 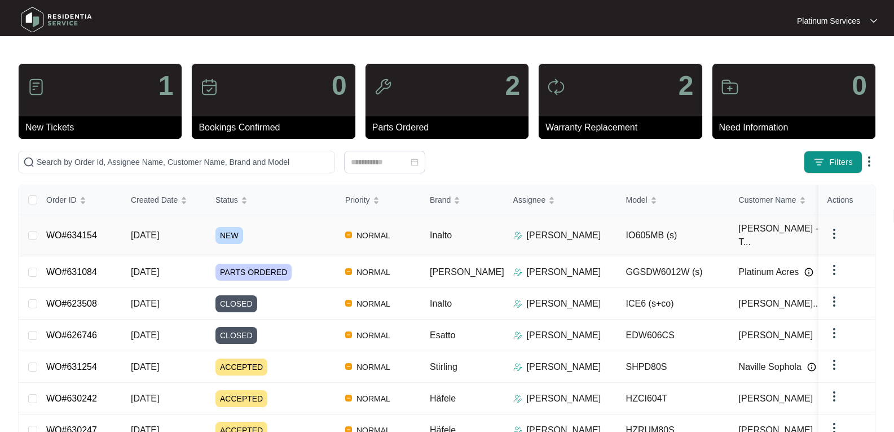 What do you see at coordinates (674, 335) in the screenshot?
I see `td: EDW606CS` at bounding box center [674, 335].